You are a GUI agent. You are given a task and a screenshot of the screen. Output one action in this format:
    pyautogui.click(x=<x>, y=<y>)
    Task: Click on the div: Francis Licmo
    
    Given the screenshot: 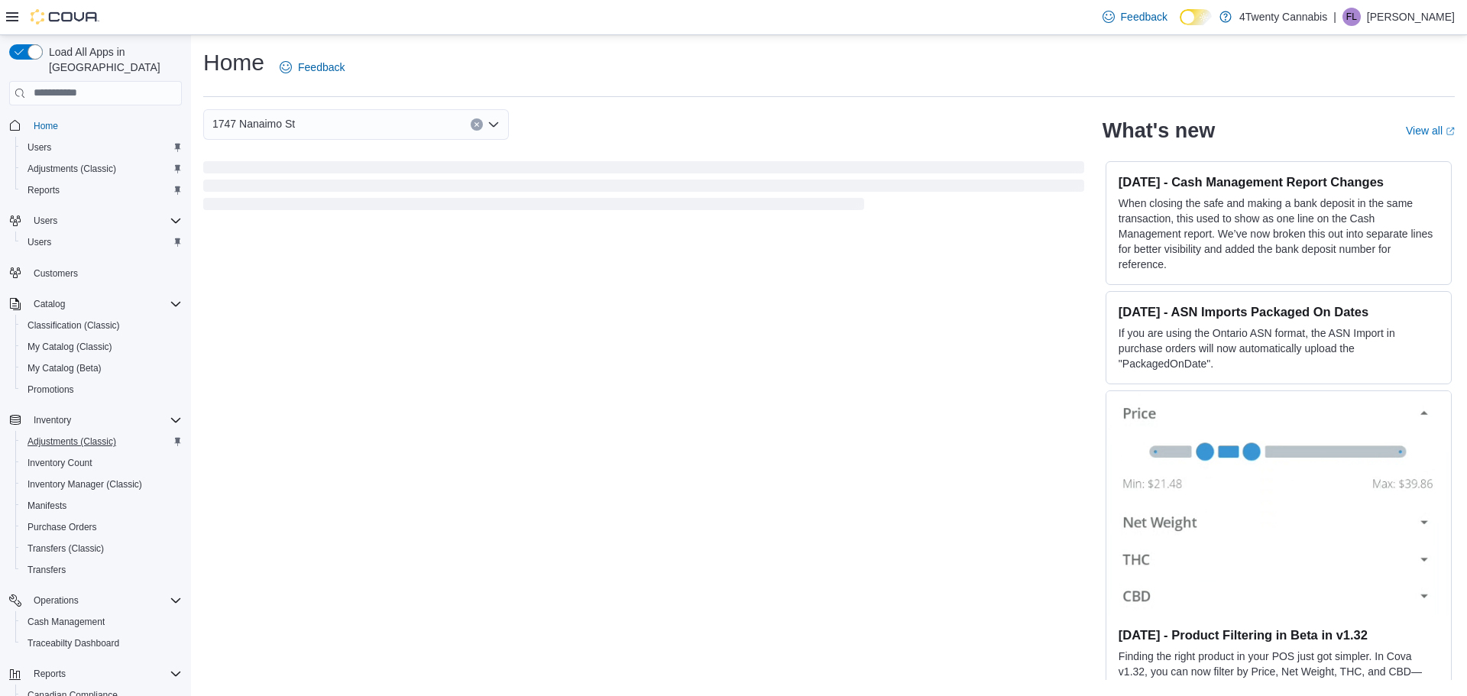 What is the action you would take?
    pyautogui.click(x=1351, y=17)
    